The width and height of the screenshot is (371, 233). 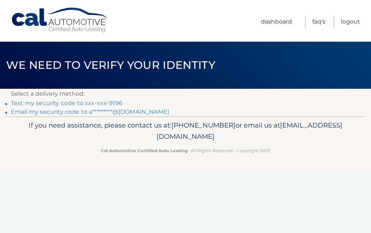 I want to click on a: Cal Automotive, so click(x=60, y=20).